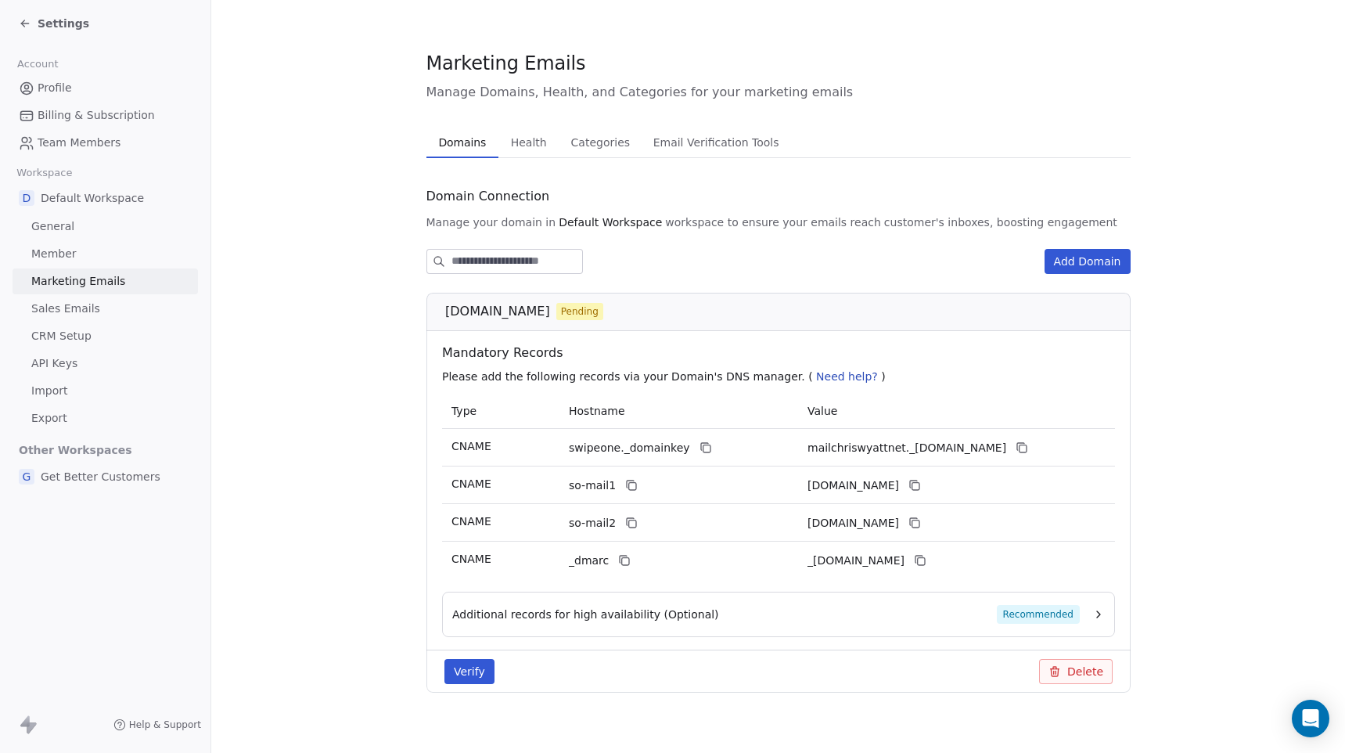  Describe the element at coordinates (781, 353) in the screenshot. I see `span: Mandatory Records` at that location.